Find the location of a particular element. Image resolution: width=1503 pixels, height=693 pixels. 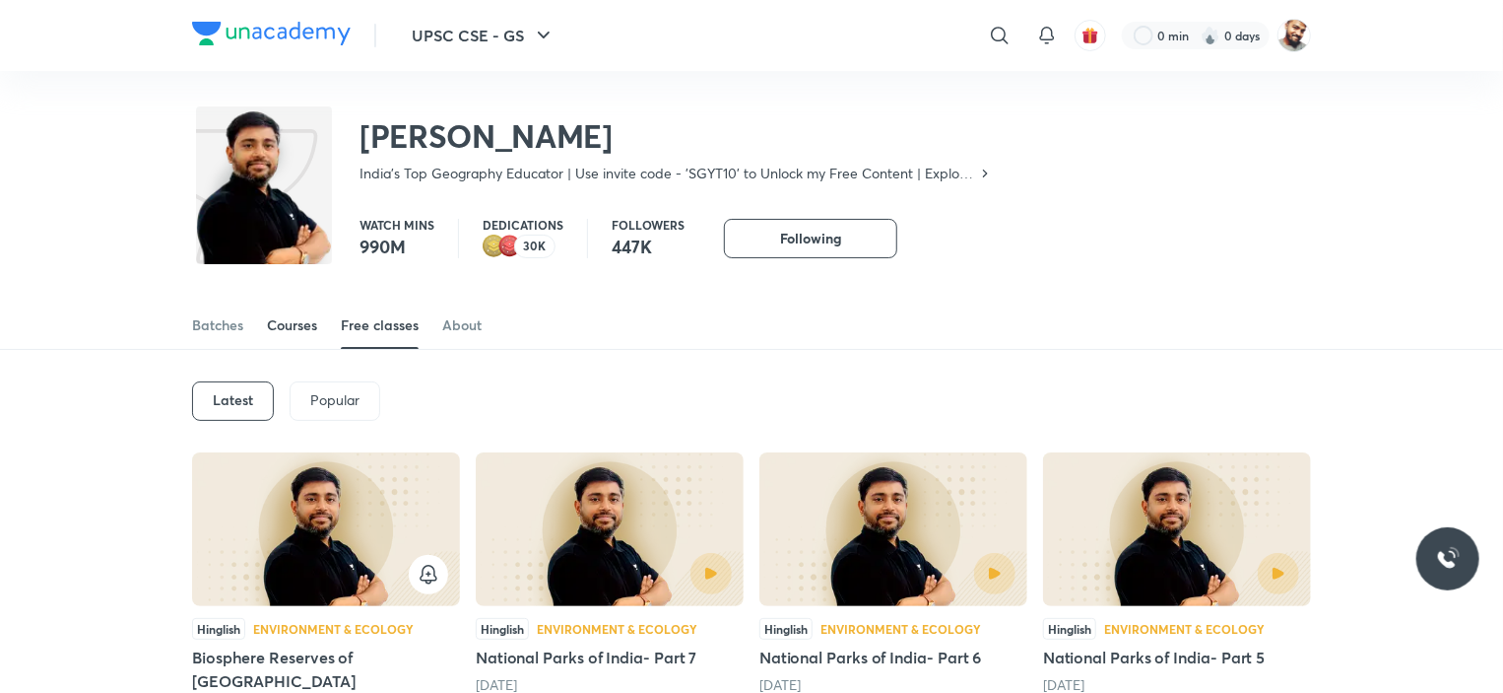

img: educator badge1 is located at coordinates (510, 246).